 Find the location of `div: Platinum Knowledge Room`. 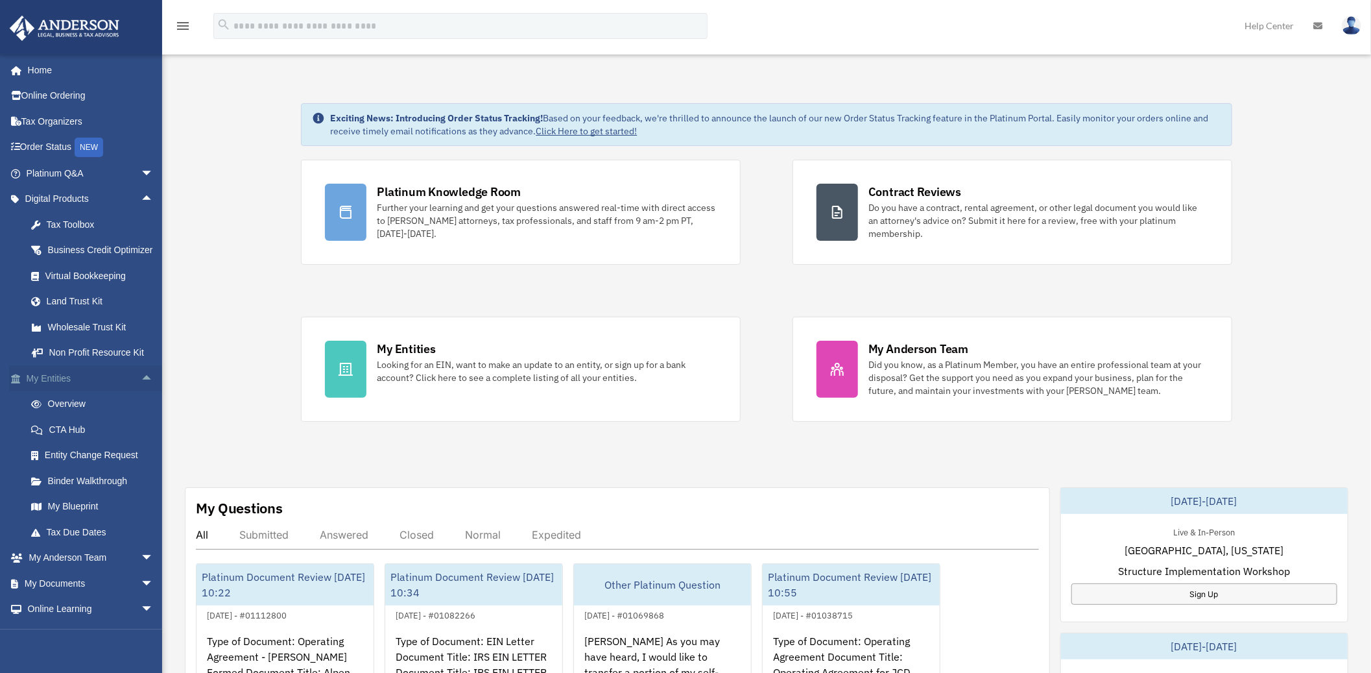

div: Platinum Knowledge Room is located at coordinates (449, 191).